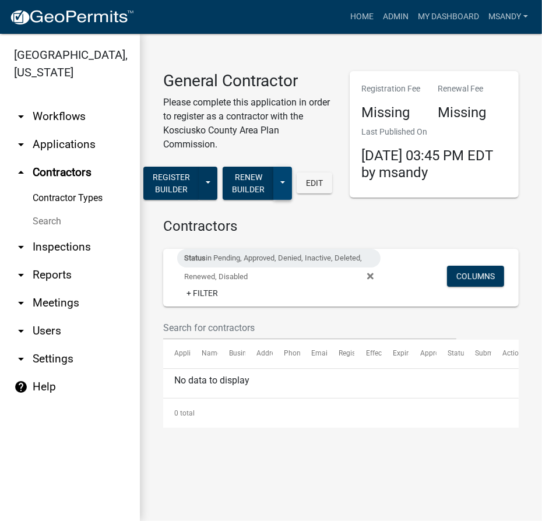 The width and height of the screenshot is (542, 521). I want to click on div: in Pending, Approved, Denied, Inactive, Deleted, Renewed, Disabled, so click(279, 258).